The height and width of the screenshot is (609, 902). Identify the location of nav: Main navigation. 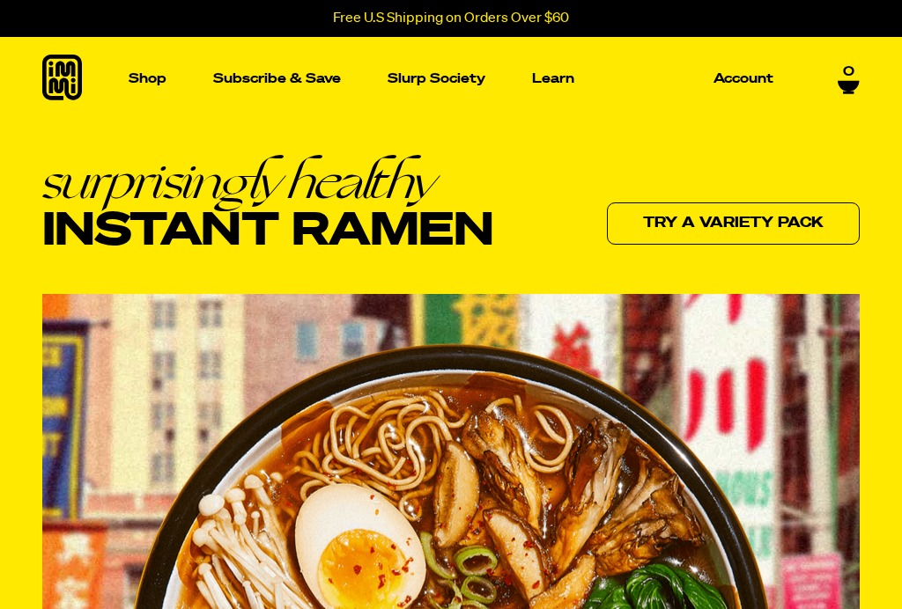
(451, 78).